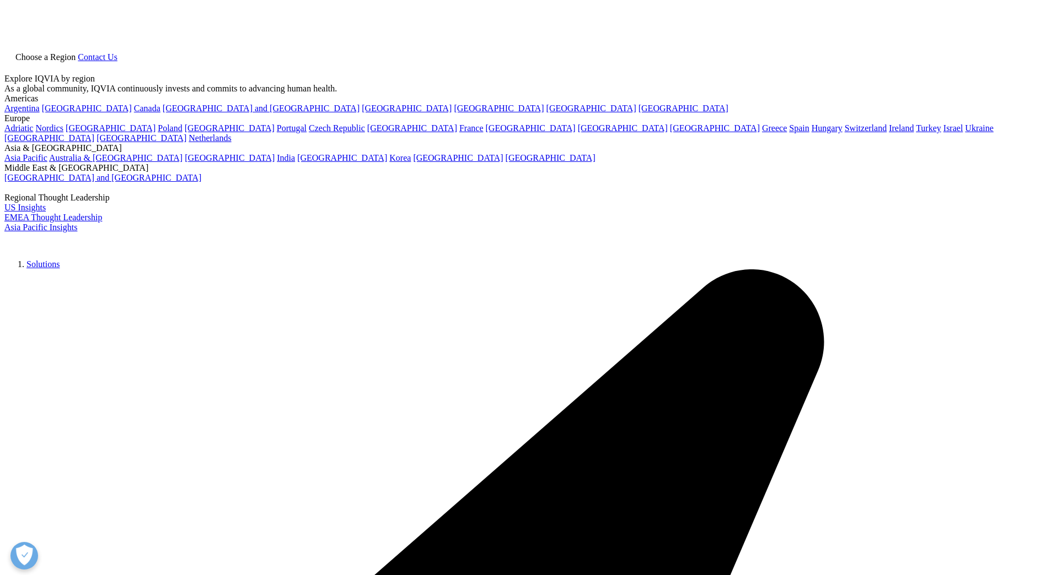 This screenshot has height=575, width=1046. Describe the element at coordinates (25, 207) in the screenshot. I see `span: US Insights` at that location.